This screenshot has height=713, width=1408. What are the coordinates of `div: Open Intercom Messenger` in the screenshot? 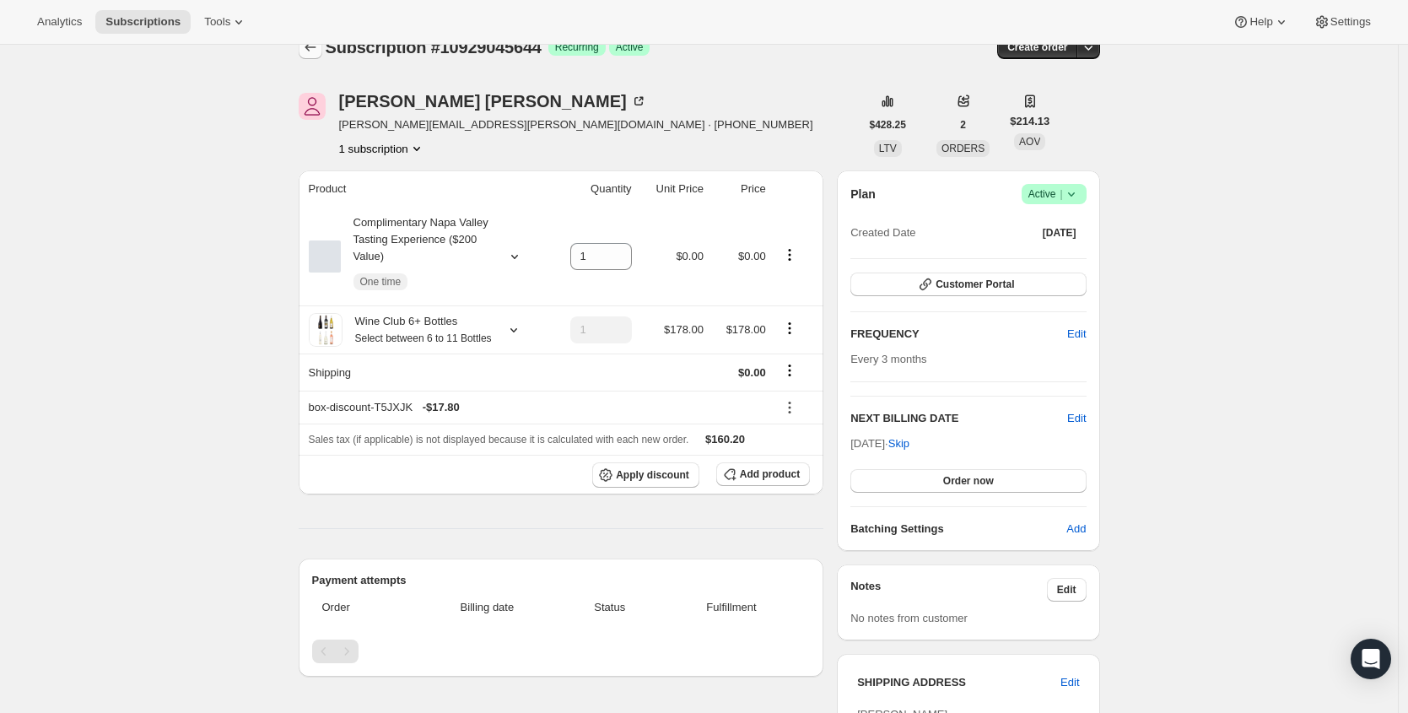 It's located at (1371, 659).